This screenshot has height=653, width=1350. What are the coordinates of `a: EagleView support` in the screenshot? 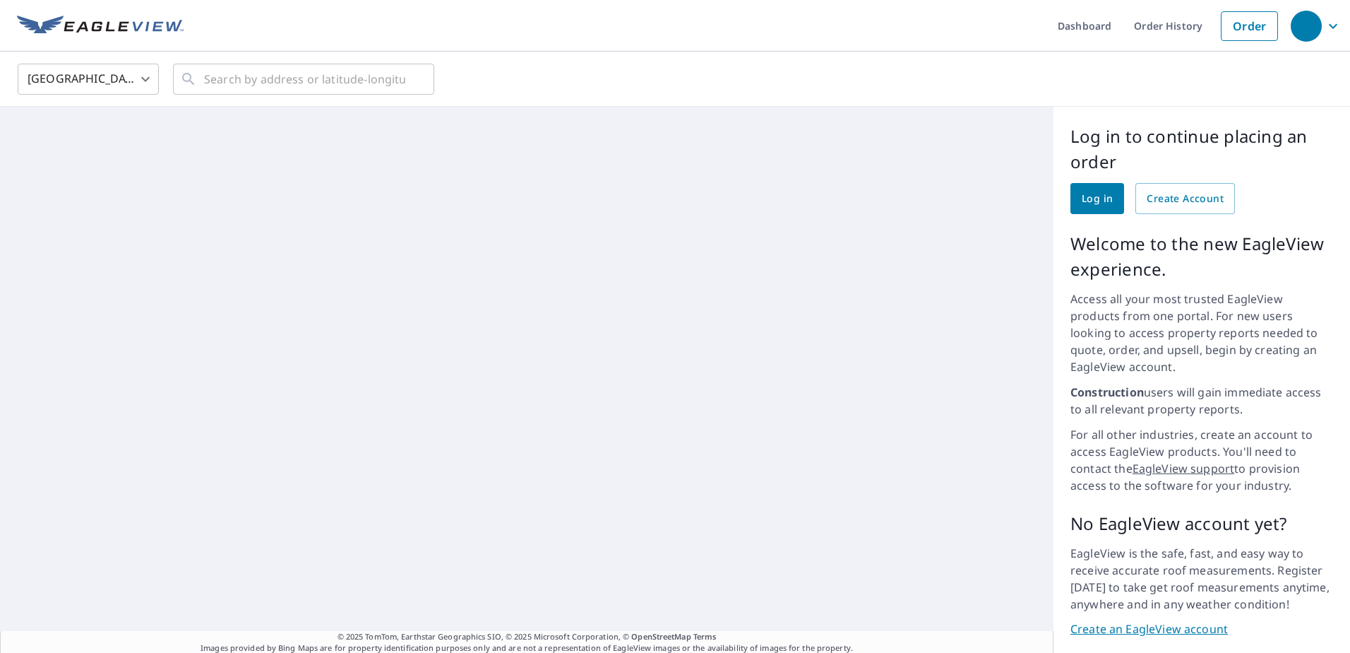 It's located at (1184, 468).